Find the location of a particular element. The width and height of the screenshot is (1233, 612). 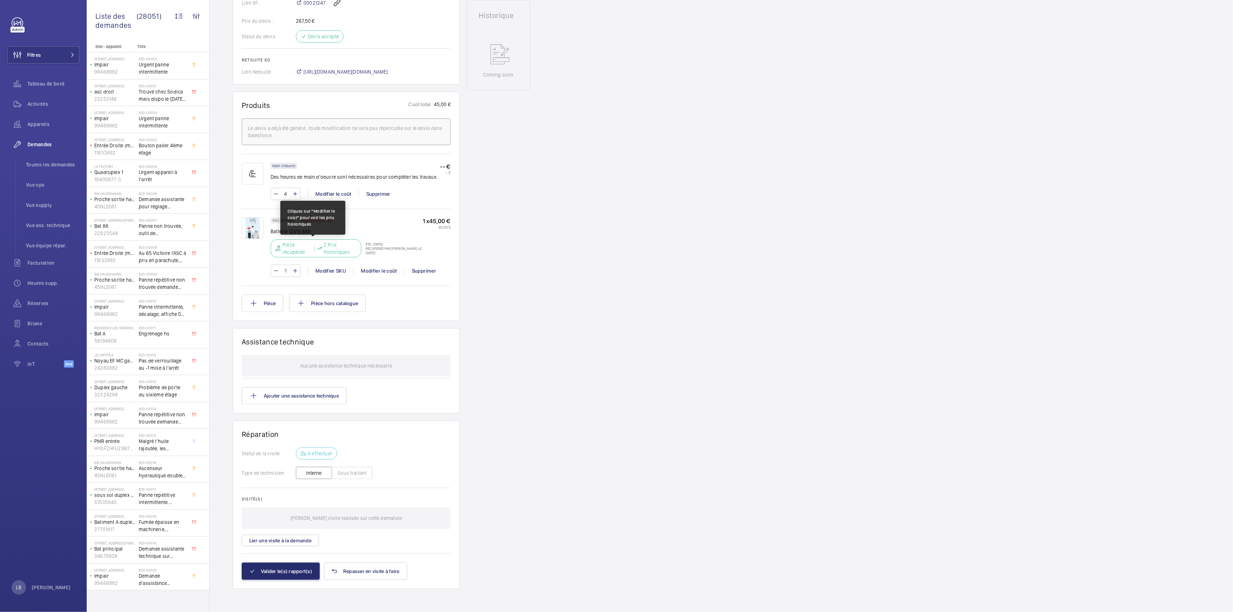

p: Coût total : is located at coordinates (421, 105).